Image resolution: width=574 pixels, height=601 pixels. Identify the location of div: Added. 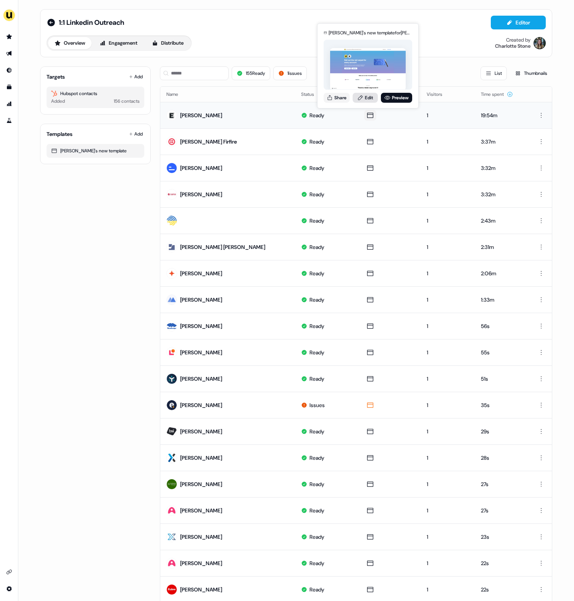
(58, 101).